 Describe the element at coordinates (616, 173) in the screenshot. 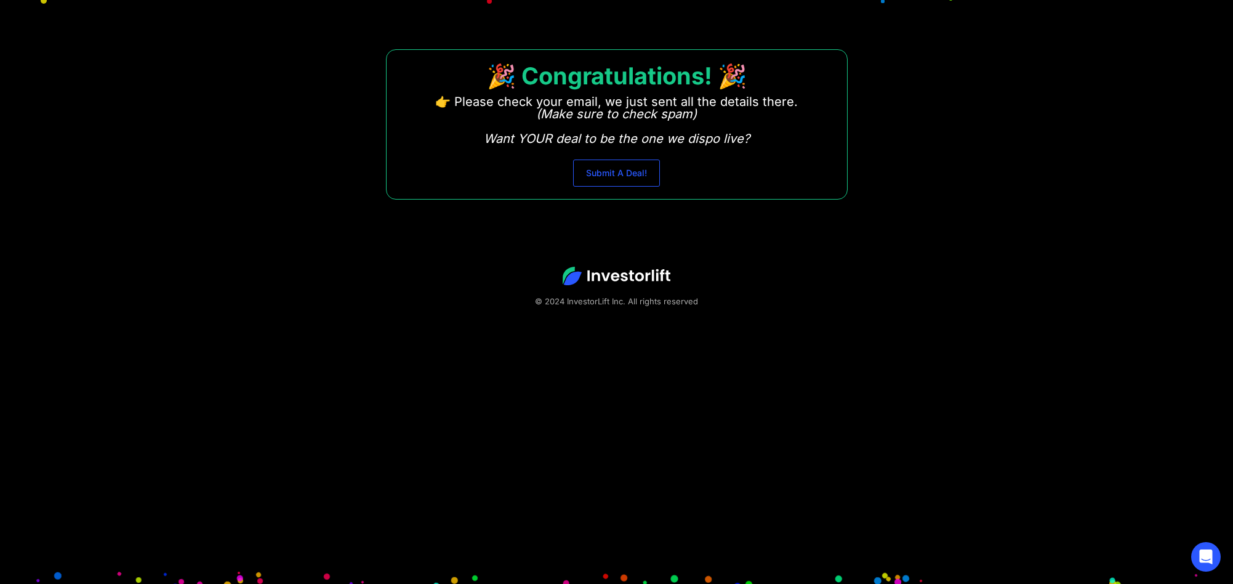

I see `a: Submit A Deal!` at that location.